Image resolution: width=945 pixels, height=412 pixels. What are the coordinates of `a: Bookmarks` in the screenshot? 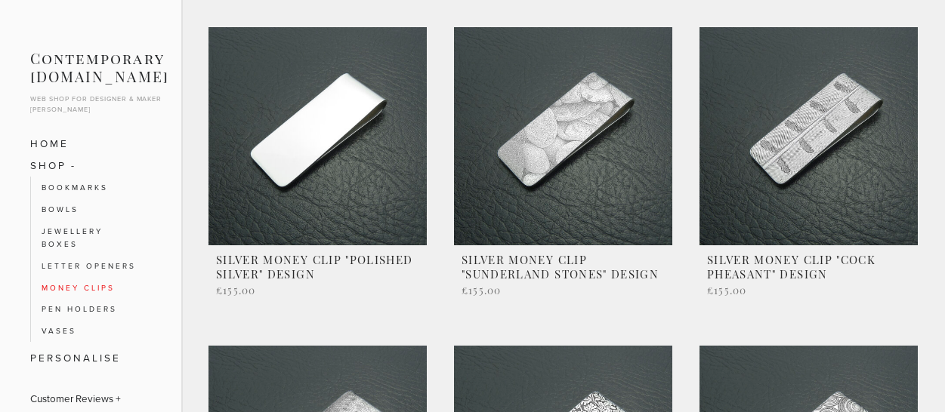 It's located at (91, 187).